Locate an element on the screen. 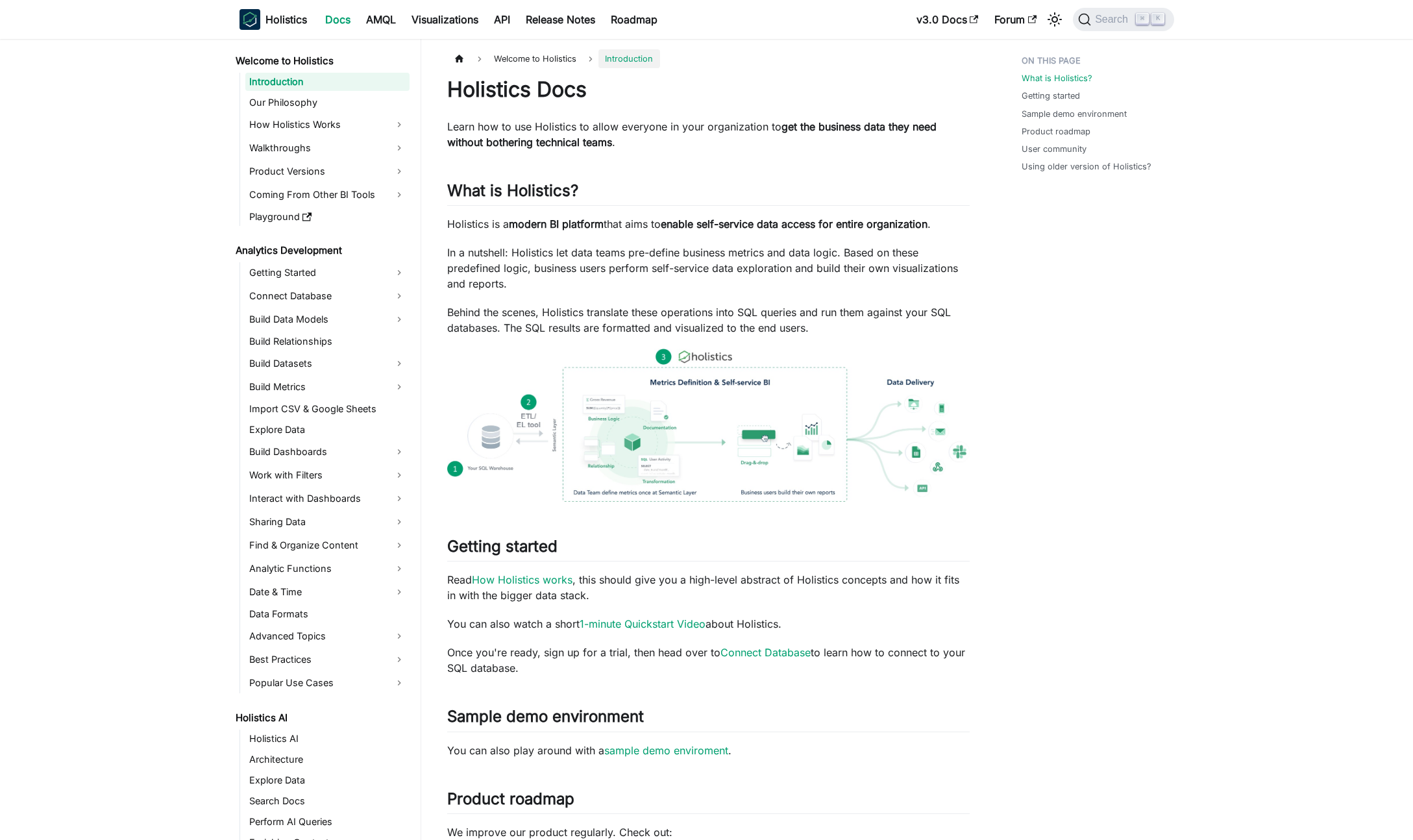 The height and width of the screenshot is (840, 1413). a: AMQL is located at coordinates (381, 19).